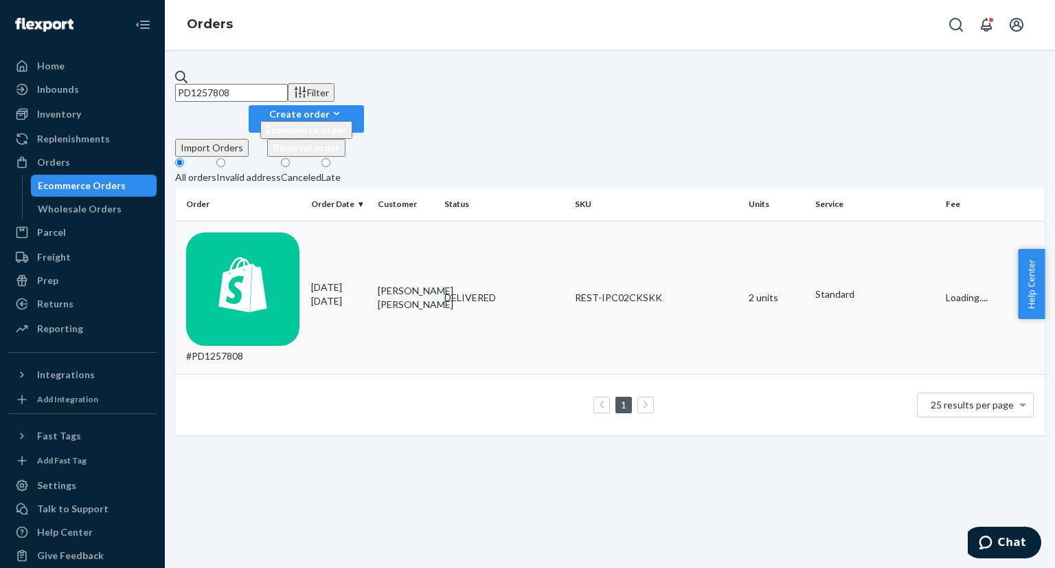  Describe the element at coordinates (82, 304) in the screenshot. I see `a: Returns` at that location.